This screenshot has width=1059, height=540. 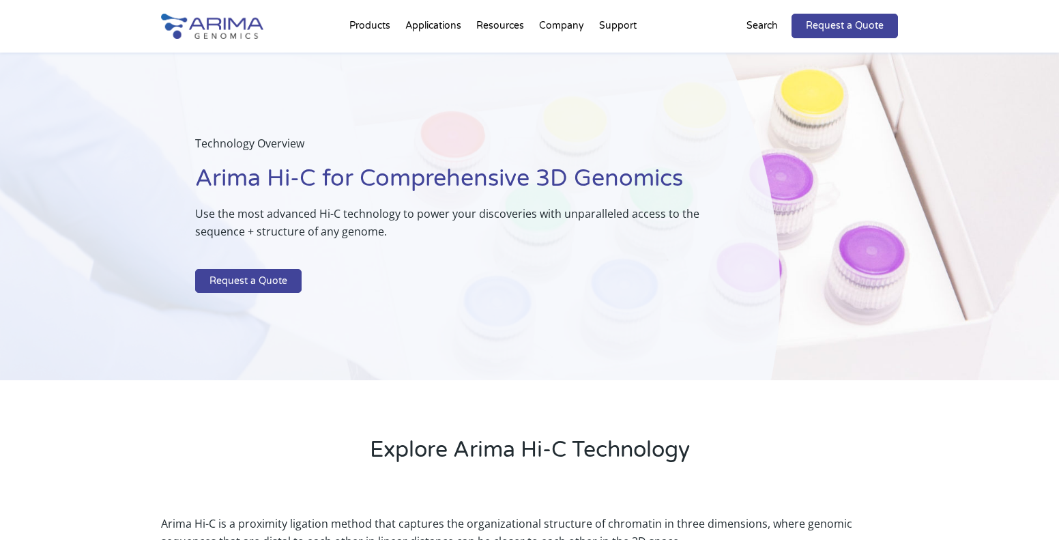 What do you see at coordinates (212, 26) in the screenshot?
I see `img: Arima-Genomics-logo` at bounding box center [212, 26].